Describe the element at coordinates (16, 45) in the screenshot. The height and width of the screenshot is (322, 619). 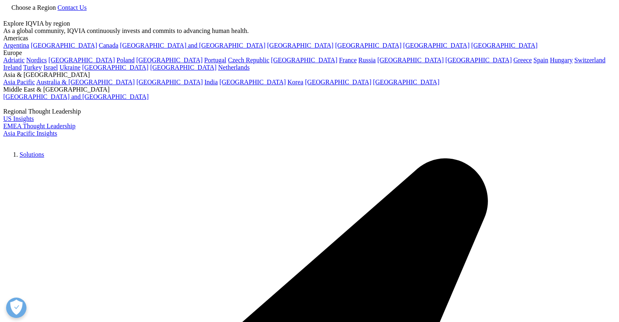
I see `a: Argentina` at that location.